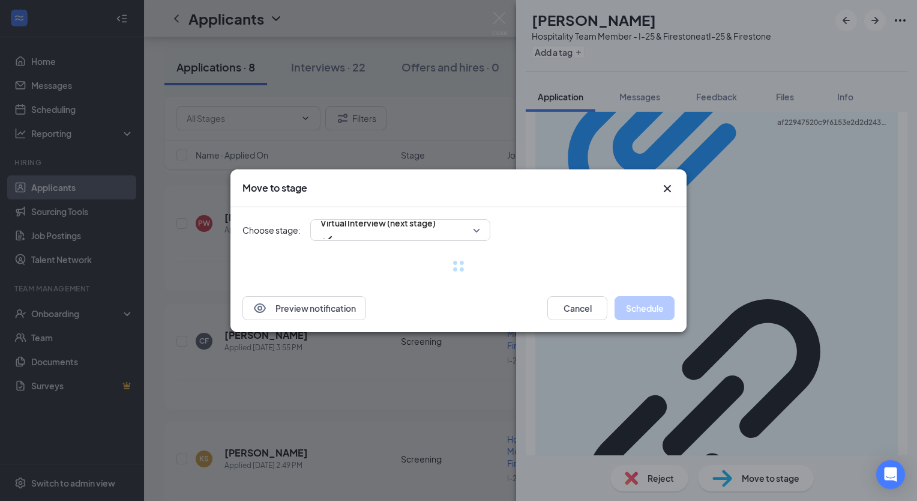 The height and width of the screenshot is (501, 917). Describe the element at coordinates (260, 308) in the screenshot. I see `svg: Eye` at that location.